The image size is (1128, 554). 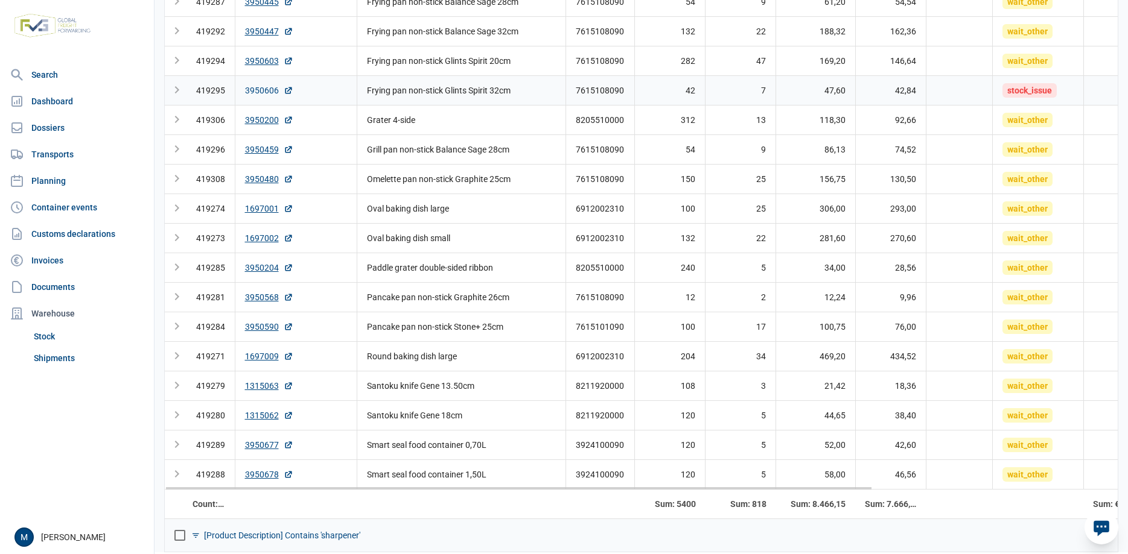 What do you see at coordinates (461, 60) in the screenshot?
I see `td: Frying pan non-stick Glints Spirit 20cm` at bounding box center [461, 60].